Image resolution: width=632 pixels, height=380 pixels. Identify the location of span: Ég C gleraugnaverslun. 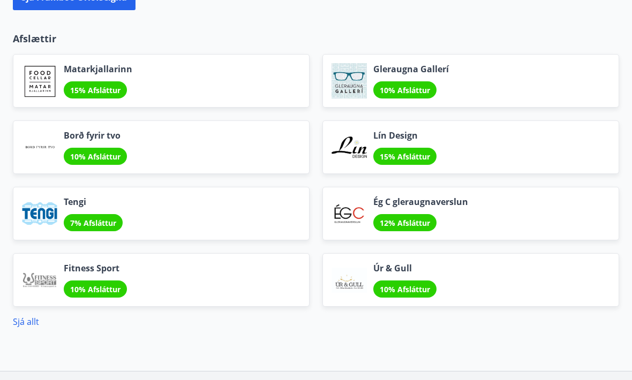
(420, 202).